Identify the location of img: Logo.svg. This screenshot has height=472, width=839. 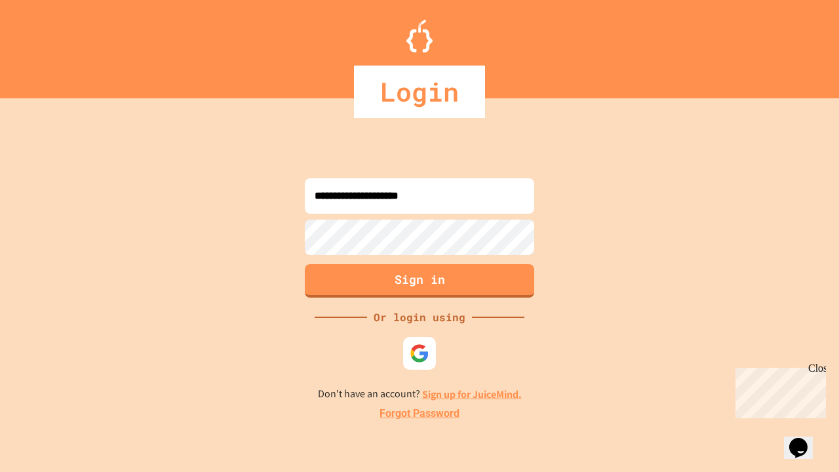
(419, 36).